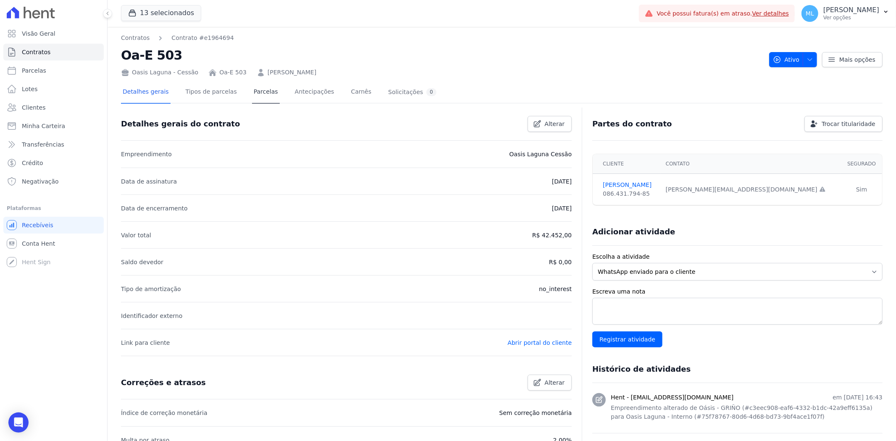  I want to click on p: Data de assinatura, so click(149, 181).